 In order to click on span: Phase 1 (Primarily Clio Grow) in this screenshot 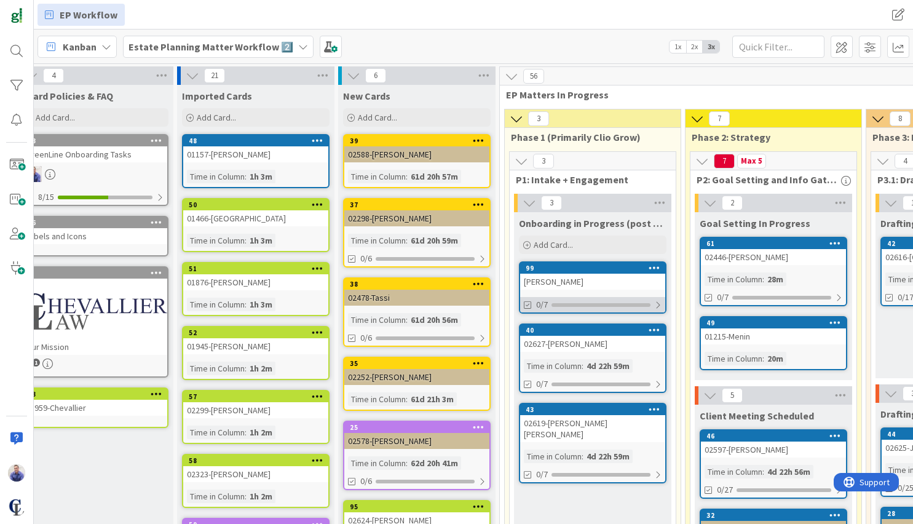, I will do `click(588, 137)`.